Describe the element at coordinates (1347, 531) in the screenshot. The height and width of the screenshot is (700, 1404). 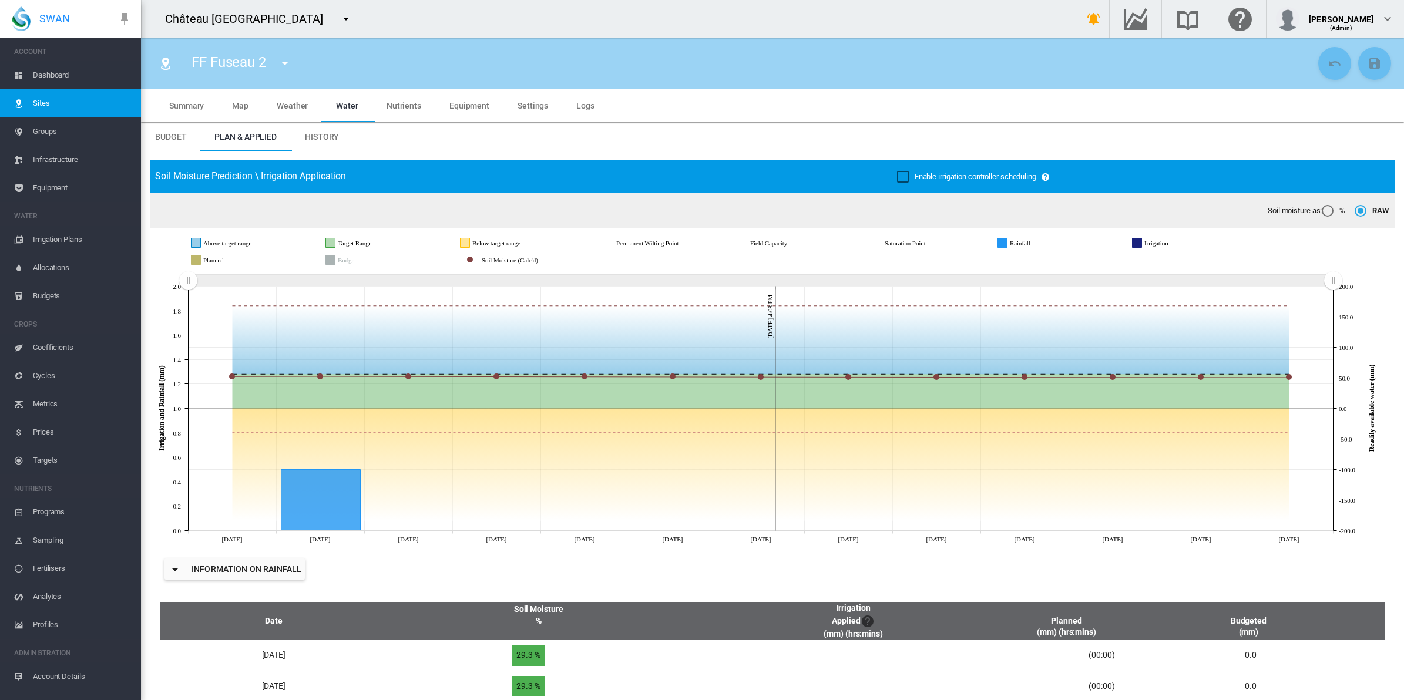
I see `tspan: -200.0` at that location.